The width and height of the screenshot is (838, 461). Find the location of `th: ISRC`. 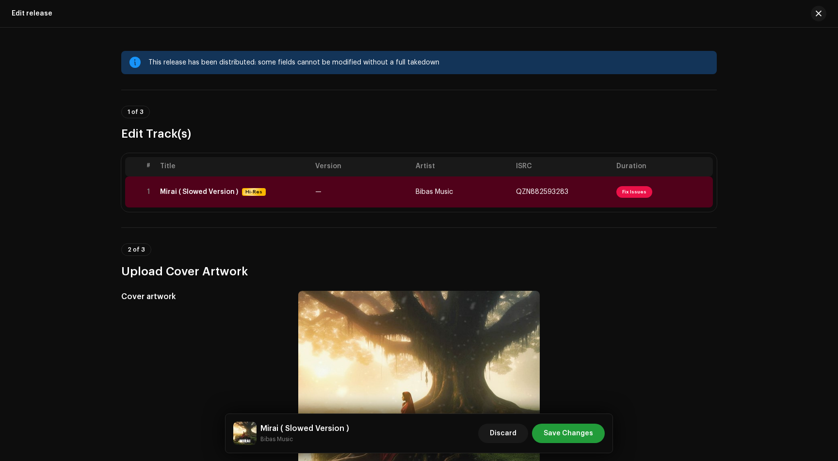

th: ISRC is located at coordinates (562, 167).